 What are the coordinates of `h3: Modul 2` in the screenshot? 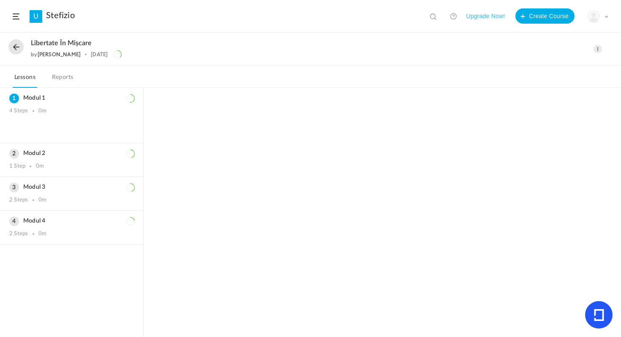 It's located at (71, 153).